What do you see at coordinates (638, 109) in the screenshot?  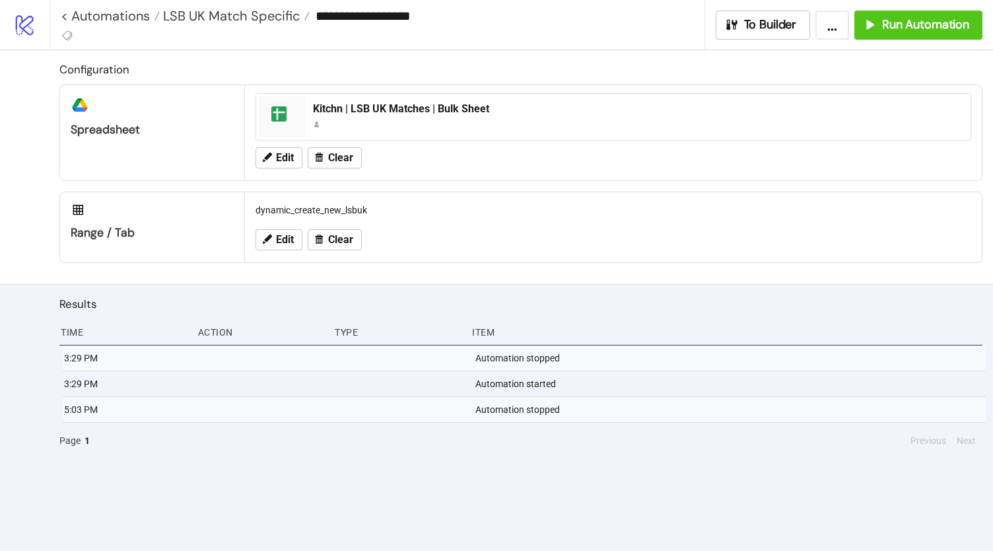 I see `div: Kitchn | LSB UK Matches | Bulk Sheet` at bounding box center [638, 109].